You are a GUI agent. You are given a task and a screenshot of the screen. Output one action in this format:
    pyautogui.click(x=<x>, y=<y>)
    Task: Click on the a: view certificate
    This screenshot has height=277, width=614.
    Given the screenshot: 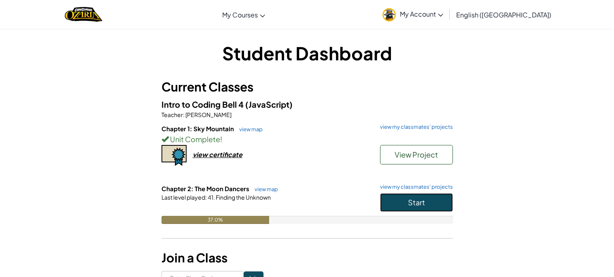 What is the action you would take?
    pyautogui.click(x=202, y=154)
    